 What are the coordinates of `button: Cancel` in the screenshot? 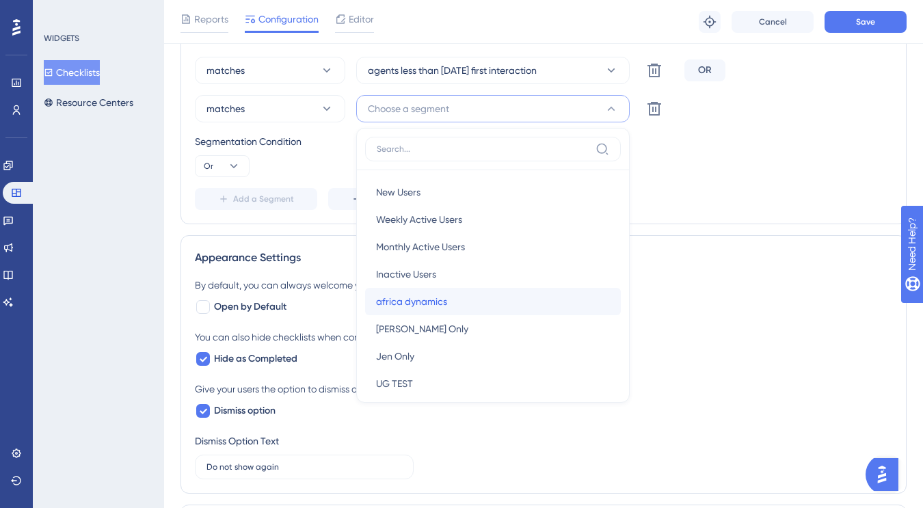 It's located at (773, 22).